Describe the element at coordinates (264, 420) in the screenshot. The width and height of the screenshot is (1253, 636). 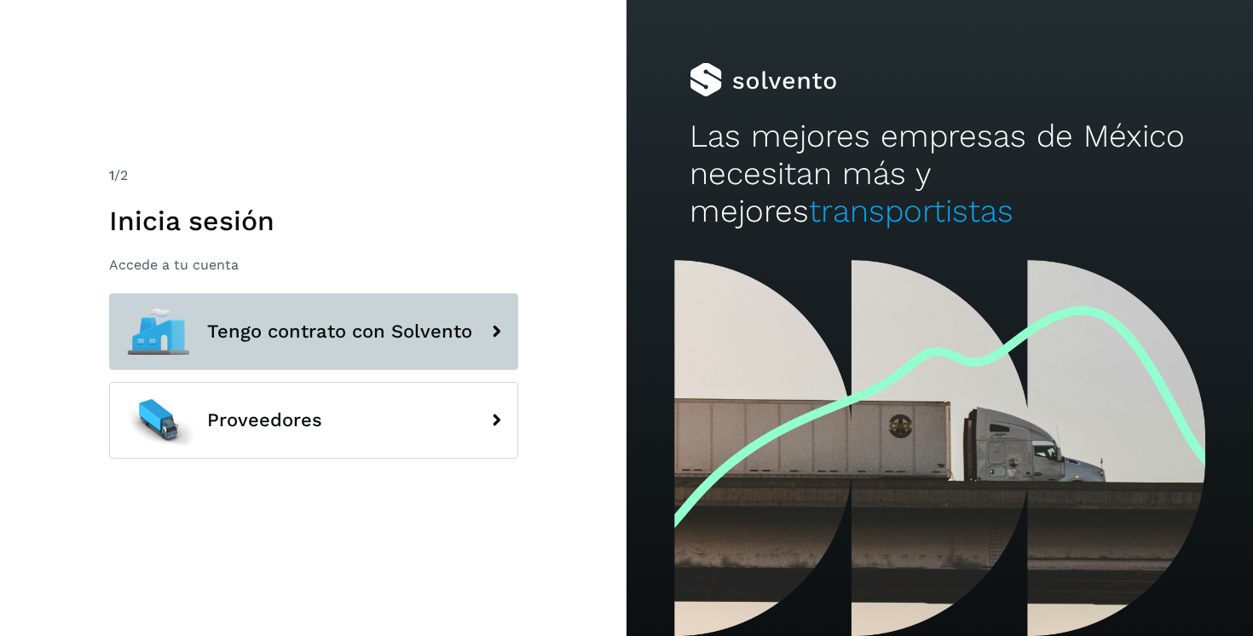
I see `span: Proveedores` at that location.